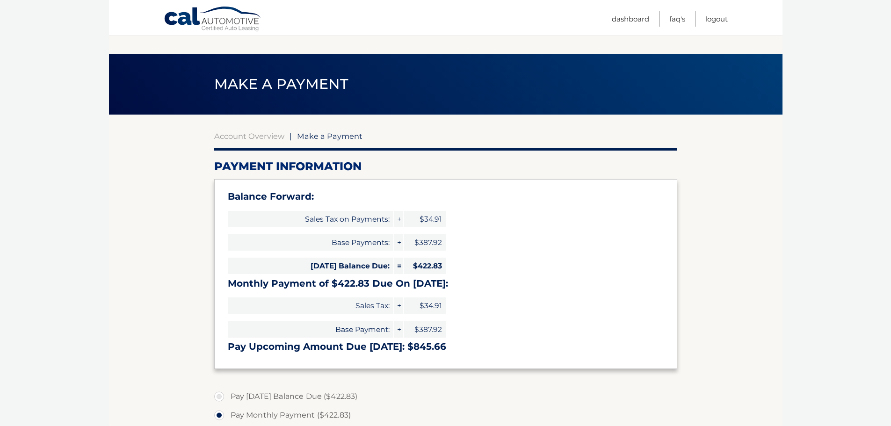  I want to click on a: Dashboard, so click(630, 19).